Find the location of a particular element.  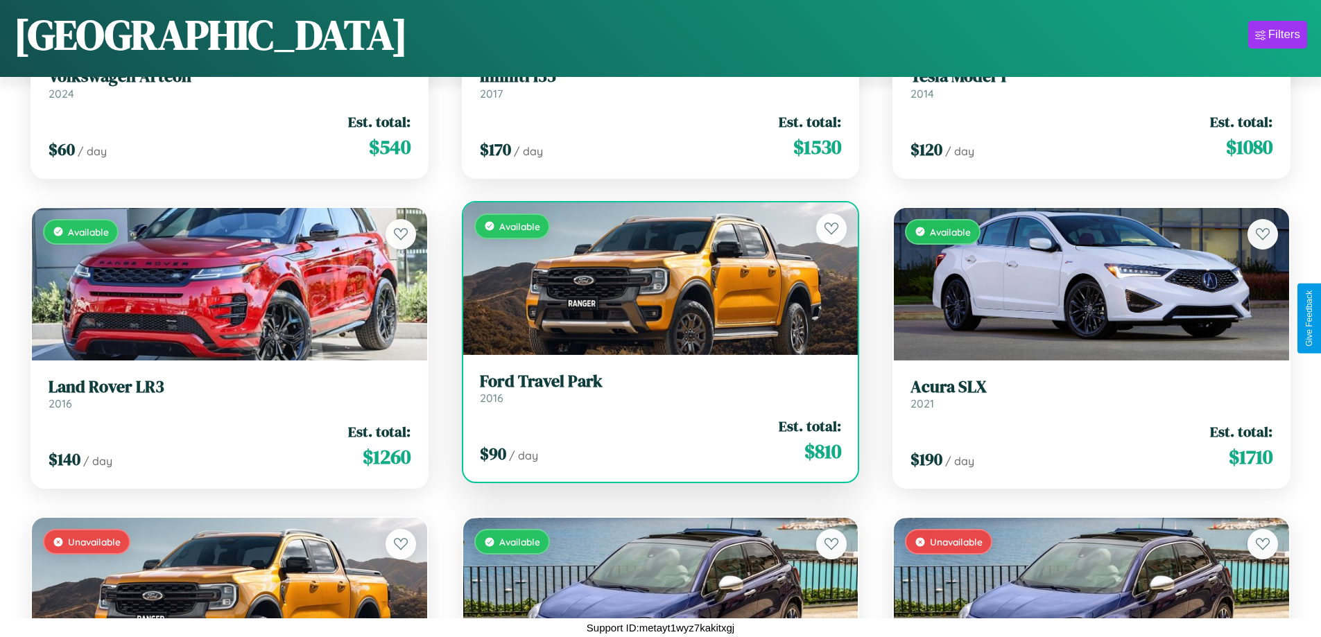

a: Volkswagen Arteon2024 is located at coordinates (230, 83).